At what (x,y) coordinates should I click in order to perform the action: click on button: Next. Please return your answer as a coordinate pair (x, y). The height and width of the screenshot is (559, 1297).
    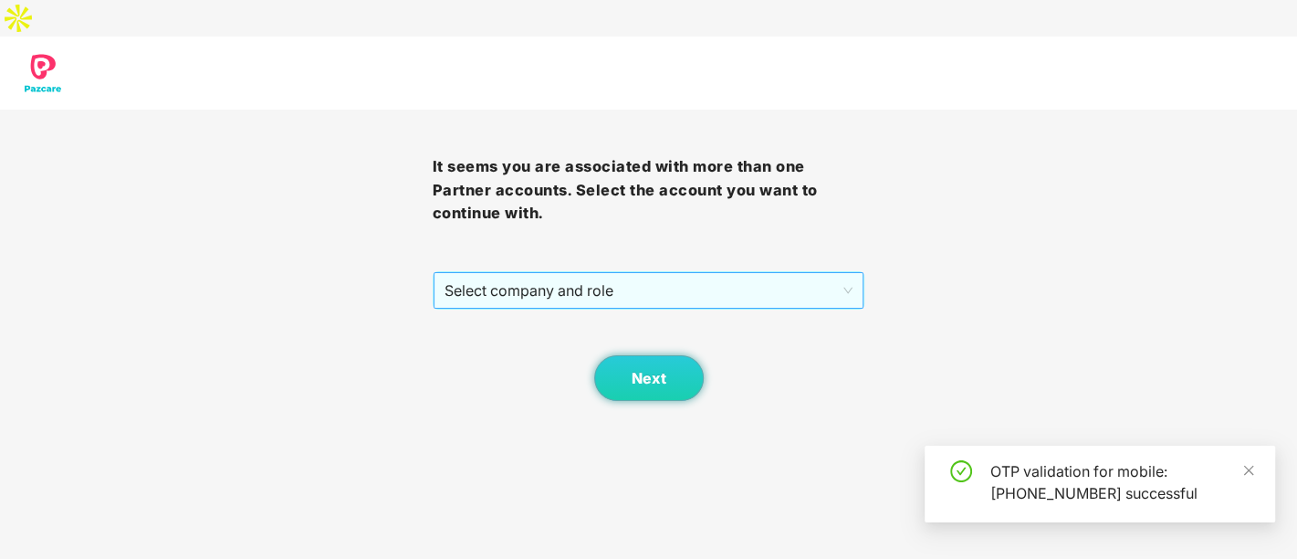
    Looking at the image, I should click on (649, 378).